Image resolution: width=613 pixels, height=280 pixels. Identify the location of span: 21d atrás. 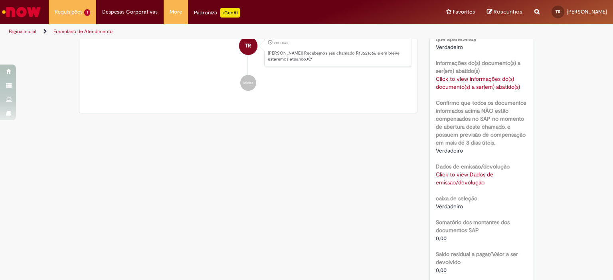
(280, 43).